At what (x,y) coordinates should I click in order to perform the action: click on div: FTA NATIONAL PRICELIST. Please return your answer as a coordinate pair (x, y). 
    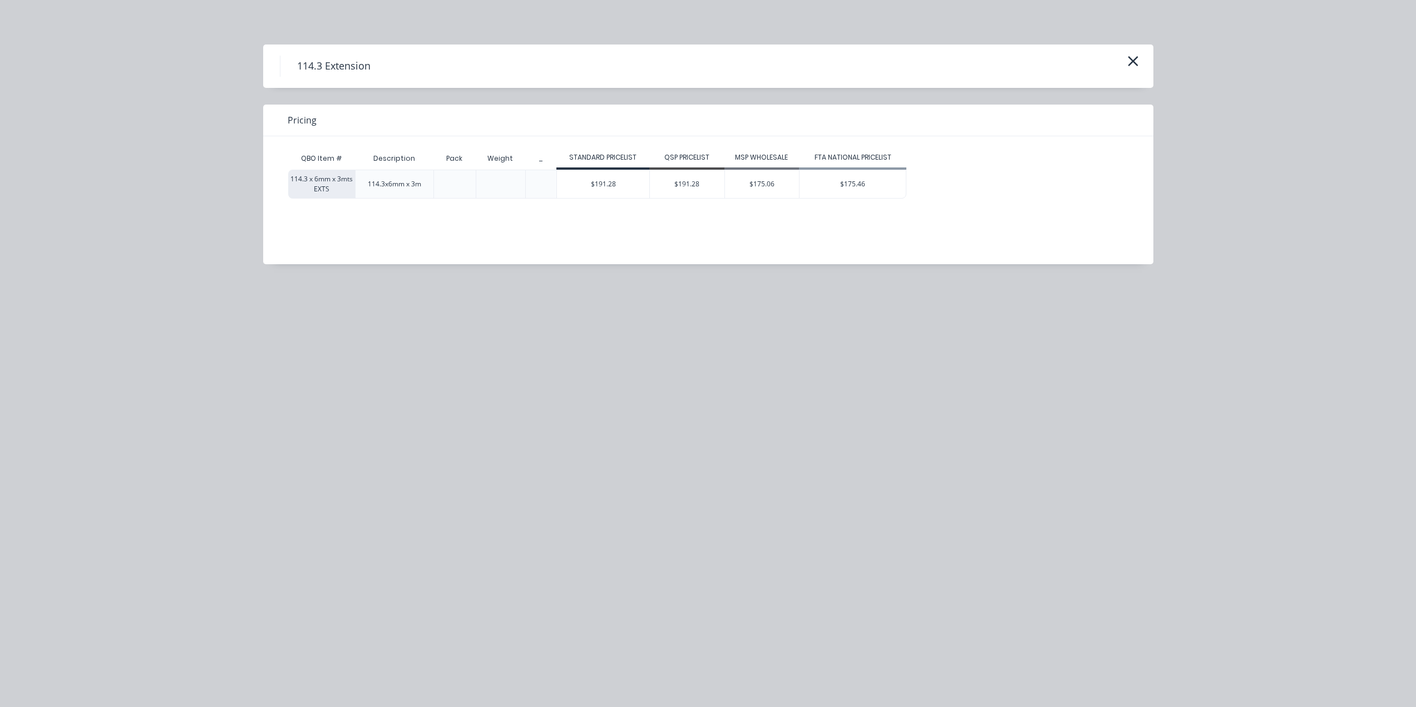
    Looking at the image, I should click on (852, 157).